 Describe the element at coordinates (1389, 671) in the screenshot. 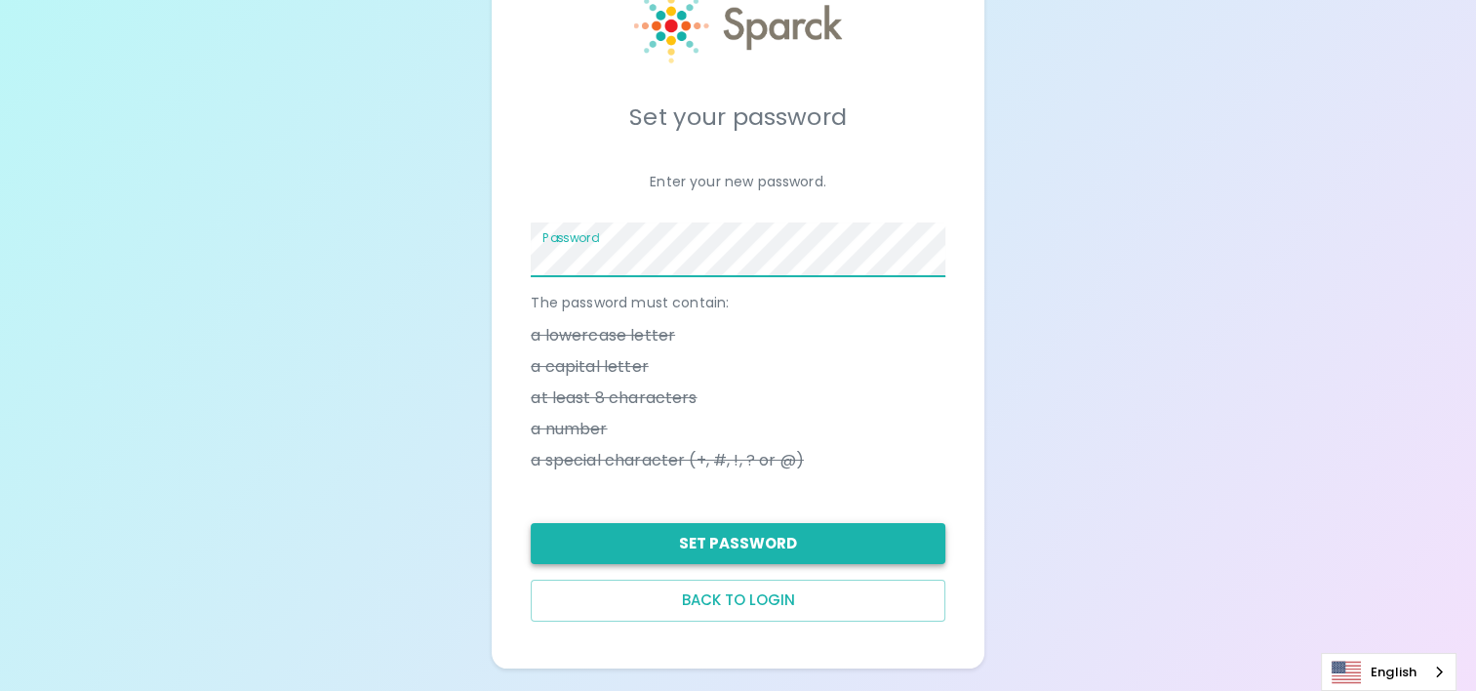

I see `a: English` at that location.